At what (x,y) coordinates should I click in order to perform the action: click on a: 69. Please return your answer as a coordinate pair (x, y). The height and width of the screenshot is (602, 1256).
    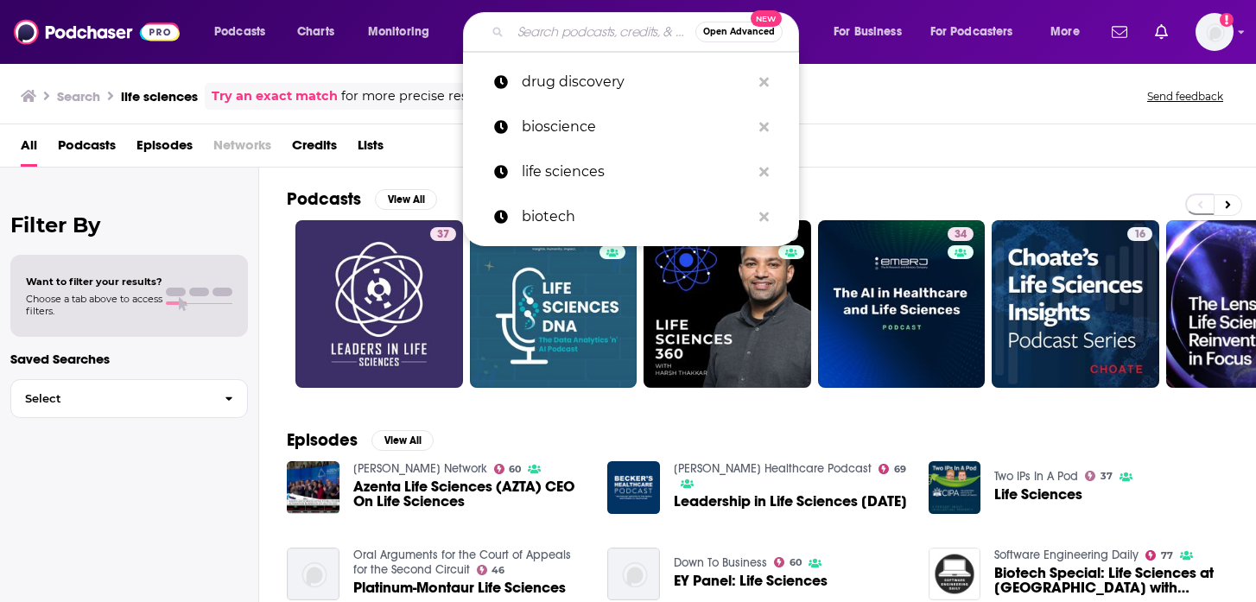
    Looking at the image, I should click on (892, 469).